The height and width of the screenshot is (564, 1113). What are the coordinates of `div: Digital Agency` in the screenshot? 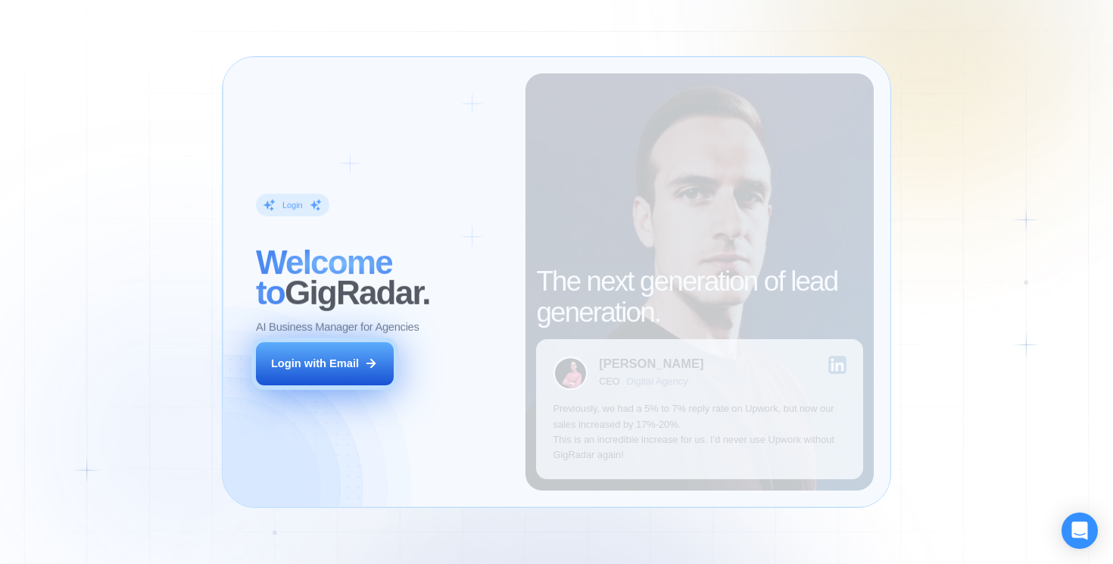 It's located at (657, 382).